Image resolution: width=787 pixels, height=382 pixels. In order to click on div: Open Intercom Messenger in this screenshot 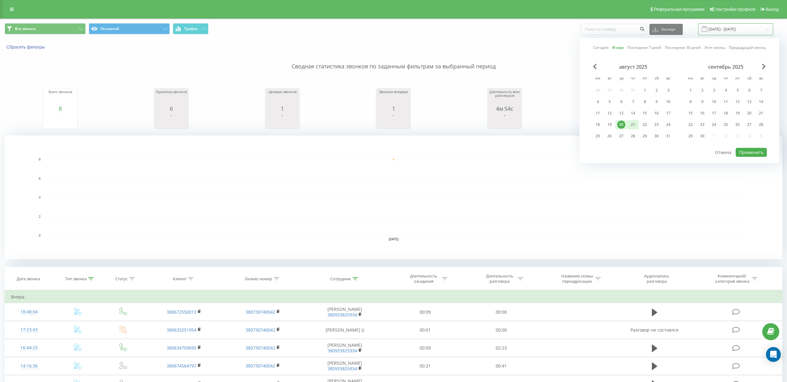, I will do `click(773, 354)`.